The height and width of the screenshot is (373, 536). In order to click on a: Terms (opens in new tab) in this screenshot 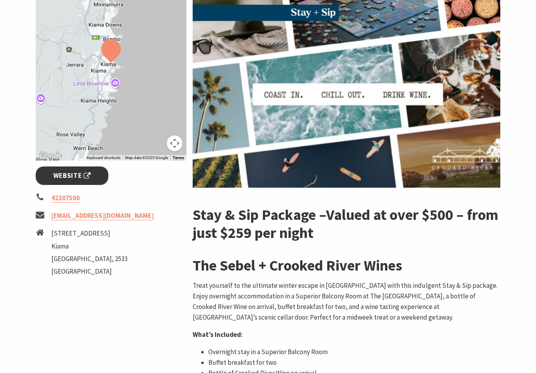, I will do `click(178, 158)`.